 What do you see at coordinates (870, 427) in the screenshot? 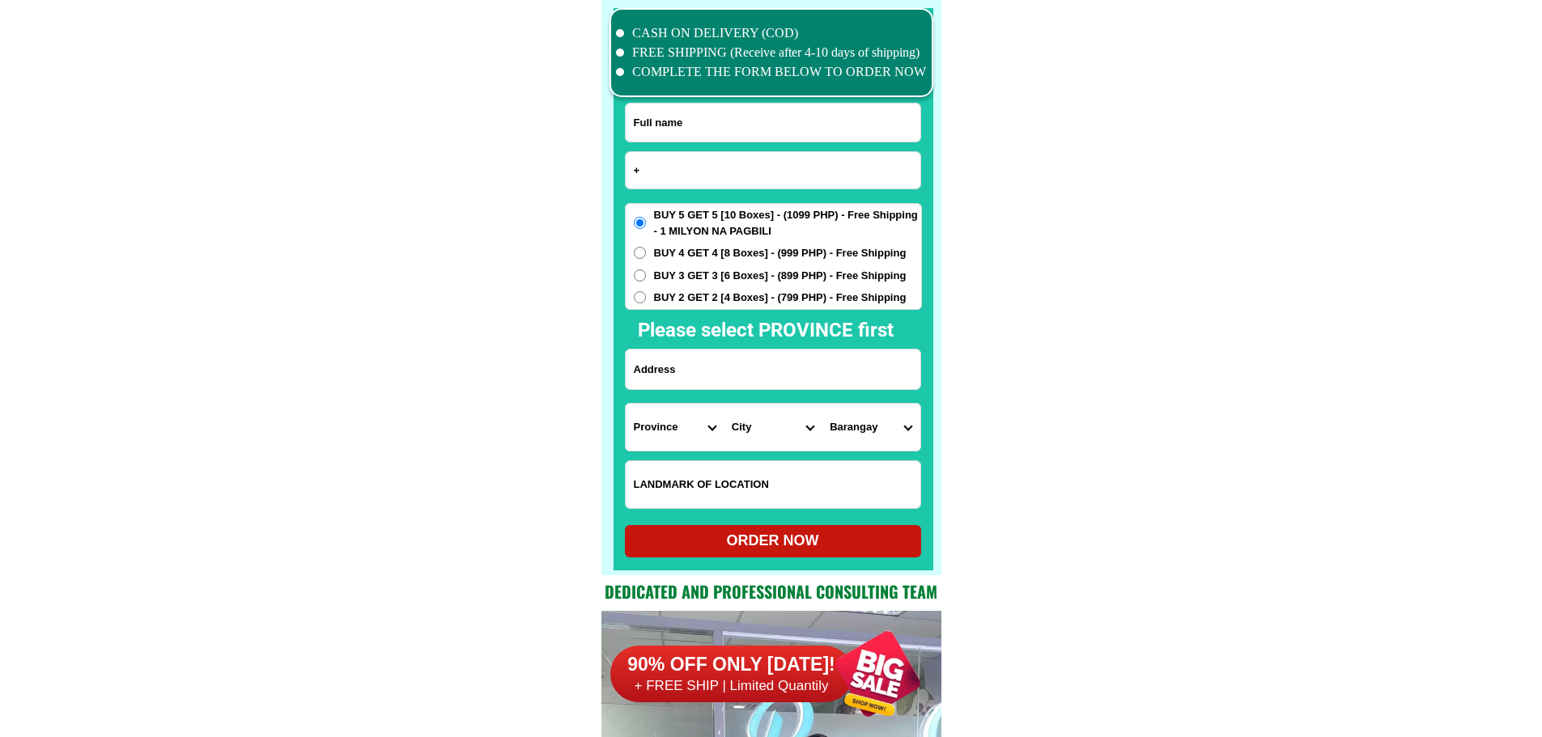
I see `select: Select commune` at bounding box center [870, 427].